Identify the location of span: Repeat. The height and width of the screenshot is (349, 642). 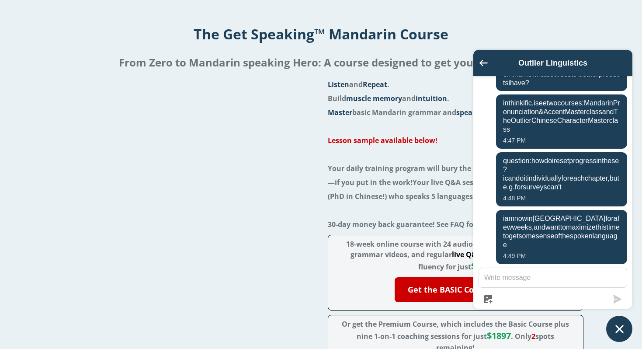
(375, 84).